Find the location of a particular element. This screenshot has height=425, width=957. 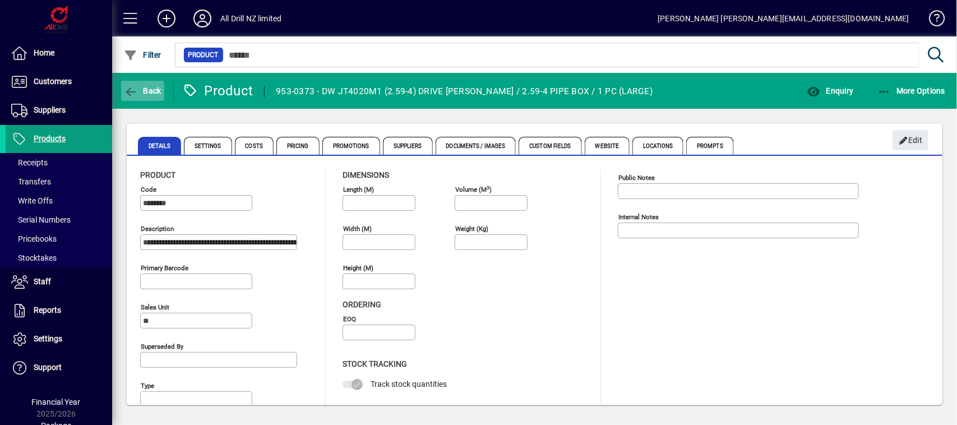

span: Home is located at coordinates (44, 53).